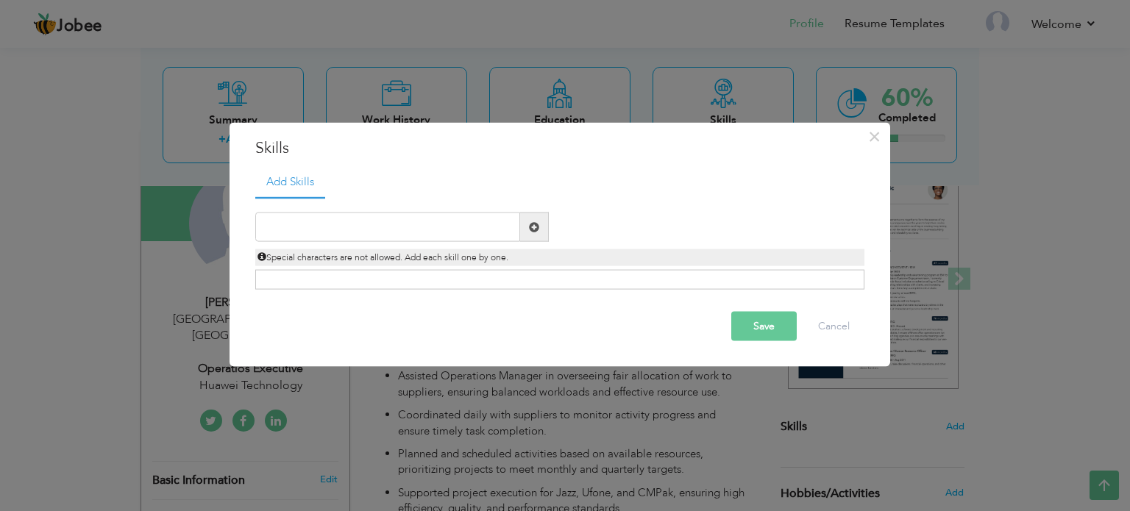 This screenshot has width=1130, height=511. What do you see at coordinates (290, 182) in the screenshot?
I see `a: Add Skills` at bounding box center [290, 182].